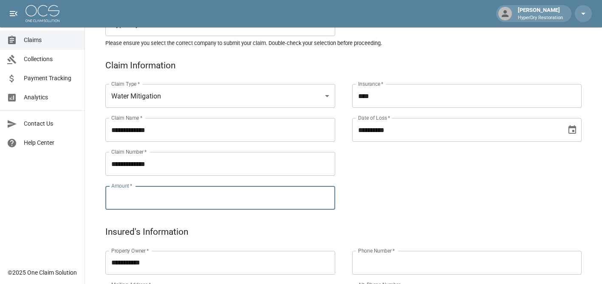 The image size is (602, 284). What do you see at coordinates (42, 273) in the screenshot?
I see `div: © 2025 One Claim Solution` at bounding box center [42, 273].